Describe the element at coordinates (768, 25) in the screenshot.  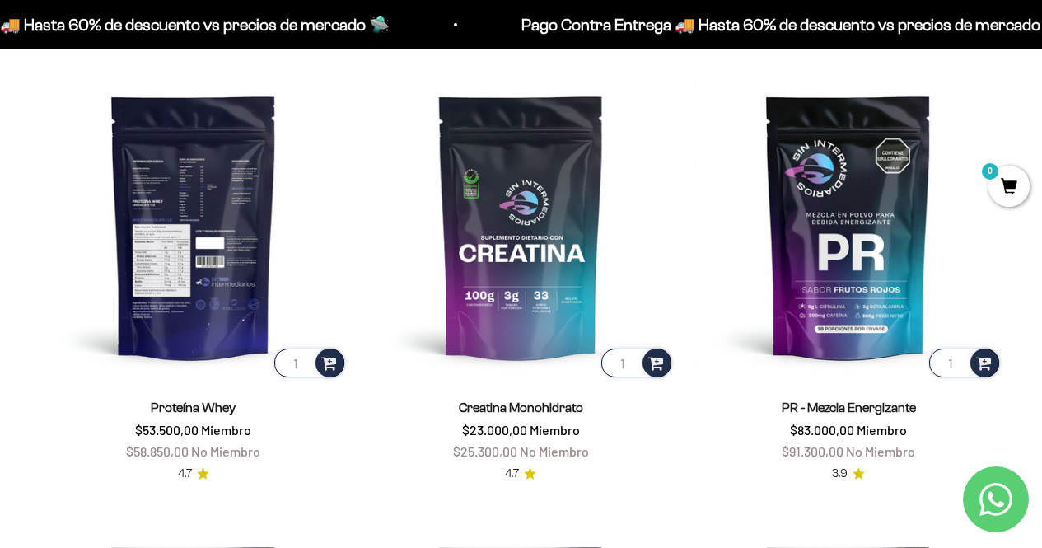
I see `p: Pago Contra Entrega 🚚 Hasta 60% de descuento vs precios de mercado 🛸` at that location.